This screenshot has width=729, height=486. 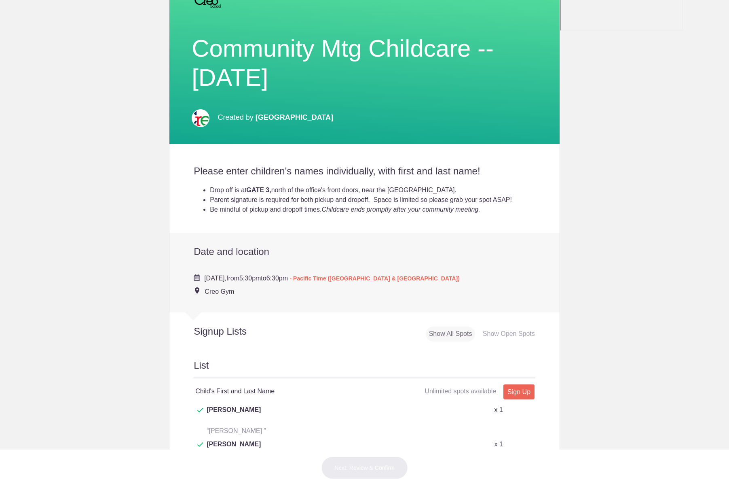 I want to click on span: from to, so click(x=332, y=278).